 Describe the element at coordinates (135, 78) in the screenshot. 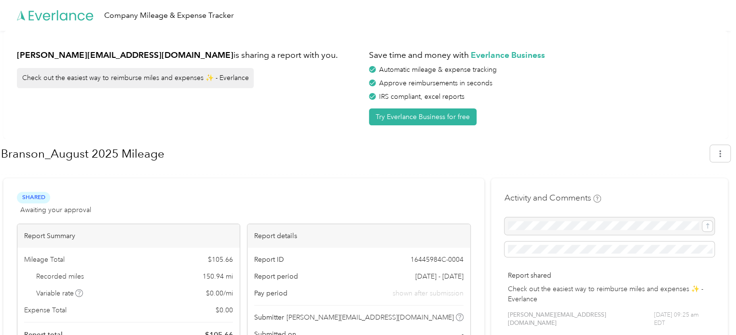

I see `div: Check out the easiest way to reimburse miles and expenses ✨ - Everlance` at that location.